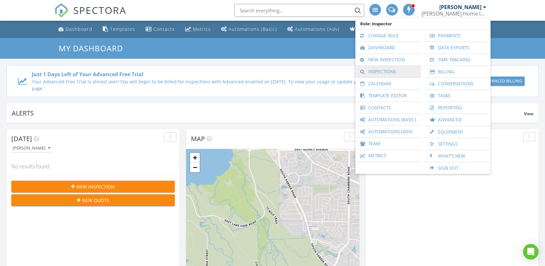  Describe the element at coordinates (458, 96) in the screenshot. I see `a: Tasks` at that location.